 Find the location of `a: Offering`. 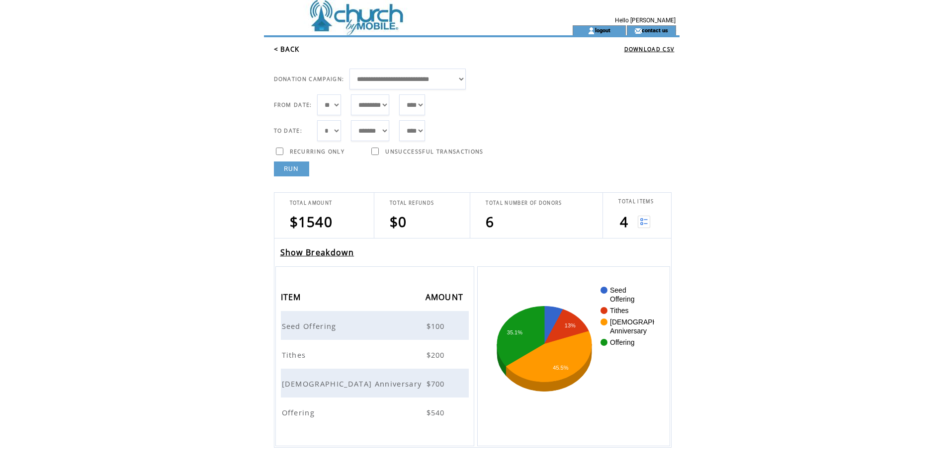

a: Offering is located at coordinates (300, 412).